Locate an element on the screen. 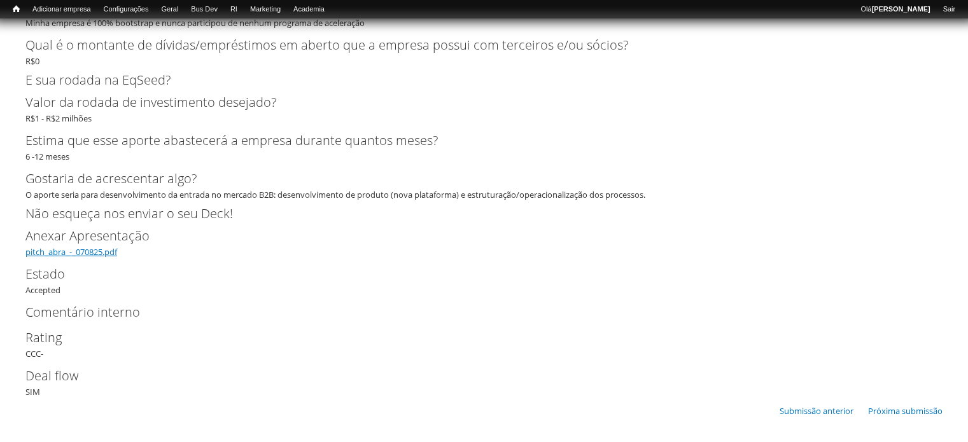 This screenshot has height=442, width=968. label: Comentário interno is located at coordinates (473, 312).